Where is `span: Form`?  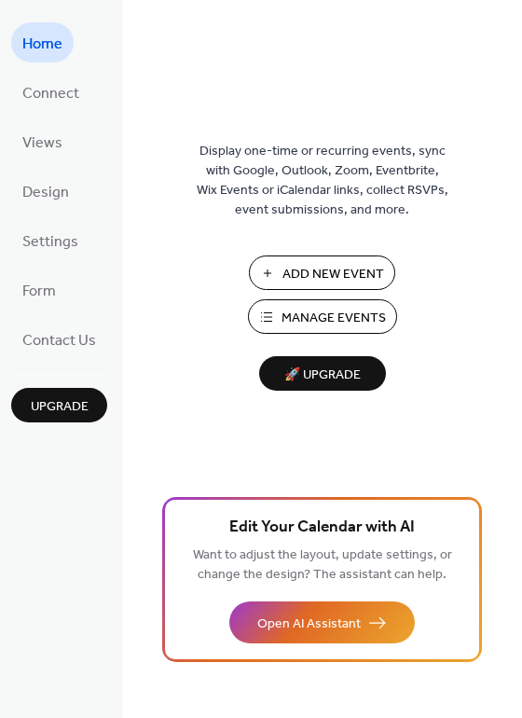
span: Form is located at coordinates (39, 291).